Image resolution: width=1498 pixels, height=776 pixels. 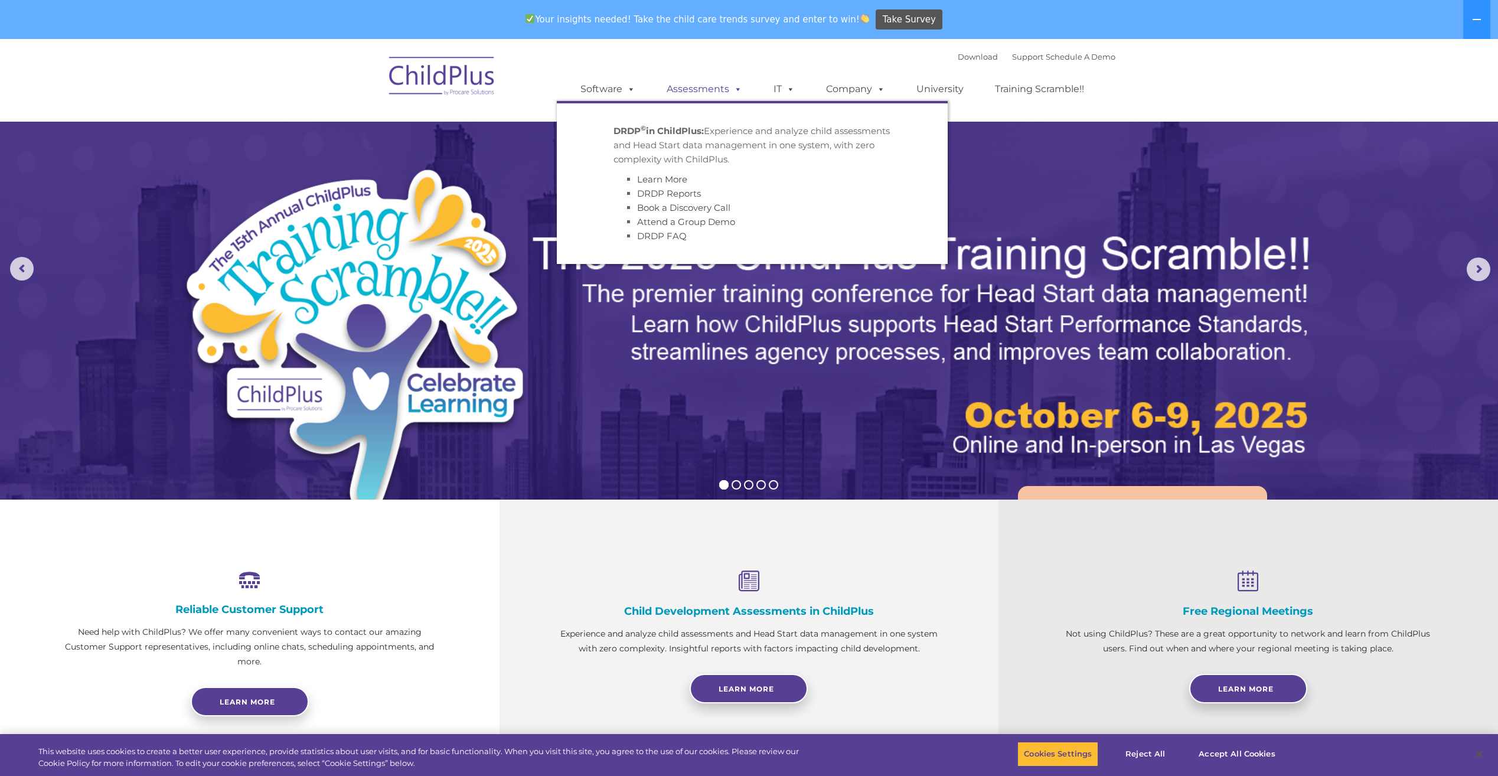 I want to click on a: Attend a Group Demo, so click(x=686, y=221).